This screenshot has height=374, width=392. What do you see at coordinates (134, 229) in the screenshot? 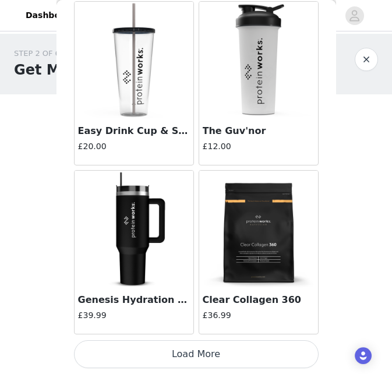
I see `img: Genesis Hydration Cup` at bounding box center [134, 229].